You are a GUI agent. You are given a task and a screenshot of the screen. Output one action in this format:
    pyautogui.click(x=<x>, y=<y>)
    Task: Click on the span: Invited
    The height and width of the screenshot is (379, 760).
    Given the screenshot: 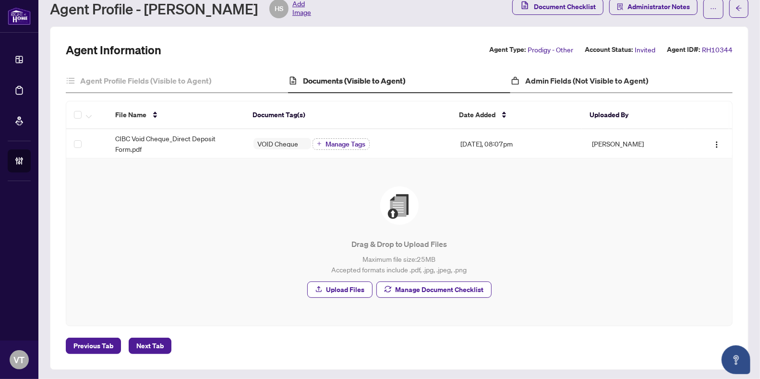 What is the action you would take?
    pyautogui.click(x=645, y=49)
    